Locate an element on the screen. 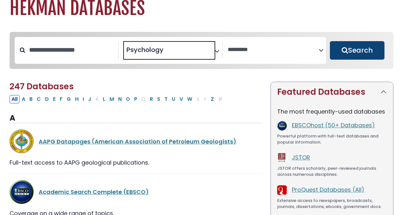  a: Academic Search Complete (EBSCO) is located at coordinates (94, 192).